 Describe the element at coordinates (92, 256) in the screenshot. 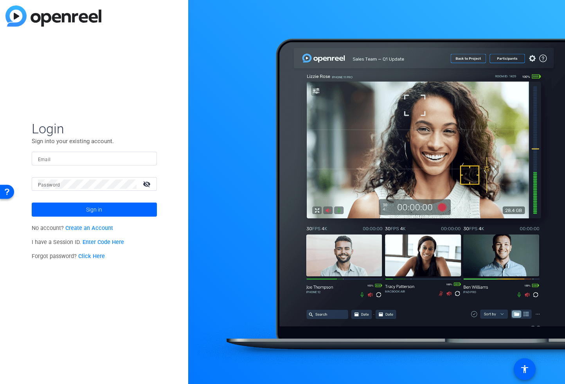

I see `a: Click Here` at that location.